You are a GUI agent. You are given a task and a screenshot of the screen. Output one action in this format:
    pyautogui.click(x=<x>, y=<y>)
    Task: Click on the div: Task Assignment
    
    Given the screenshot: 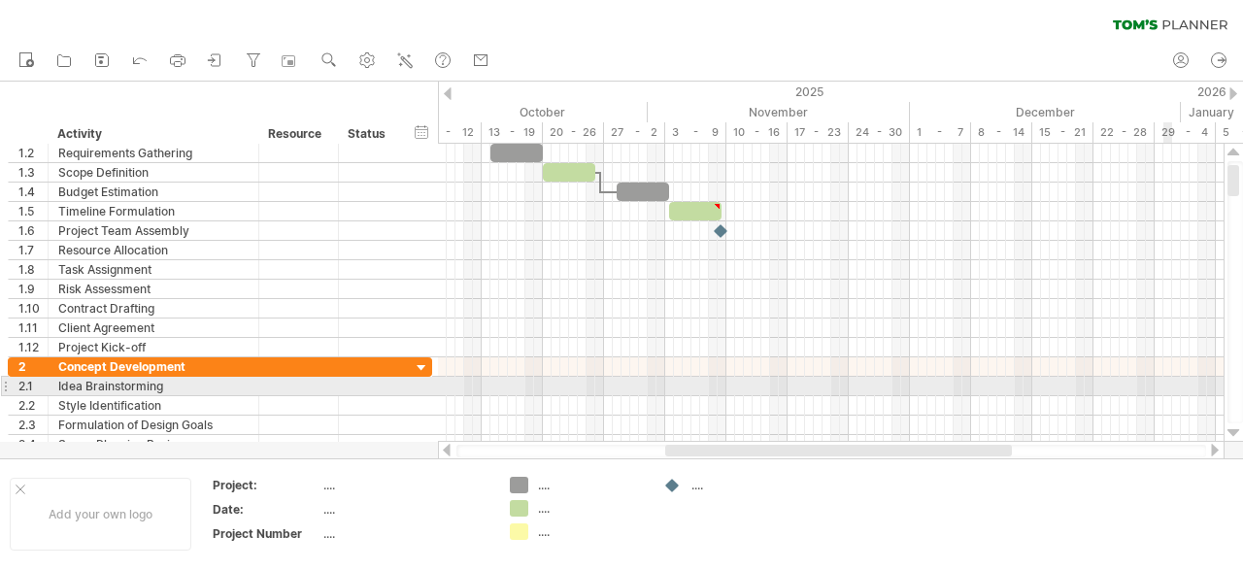 What is the action you would take?
    pyautogui.click(x=153, y=269)
    